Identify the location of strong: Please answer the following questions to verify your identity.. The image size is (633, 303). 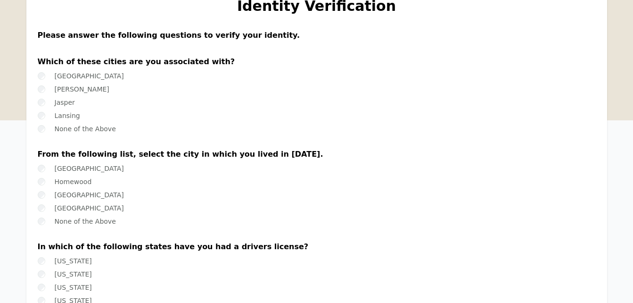
(169, 35).